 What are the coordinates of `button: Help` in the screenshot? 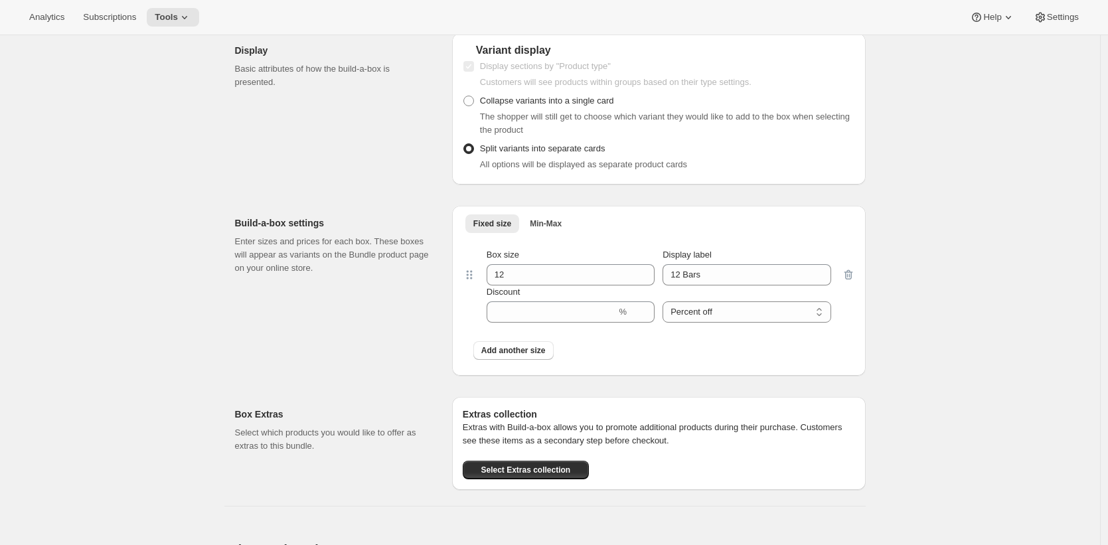 It's located at (992, 17).